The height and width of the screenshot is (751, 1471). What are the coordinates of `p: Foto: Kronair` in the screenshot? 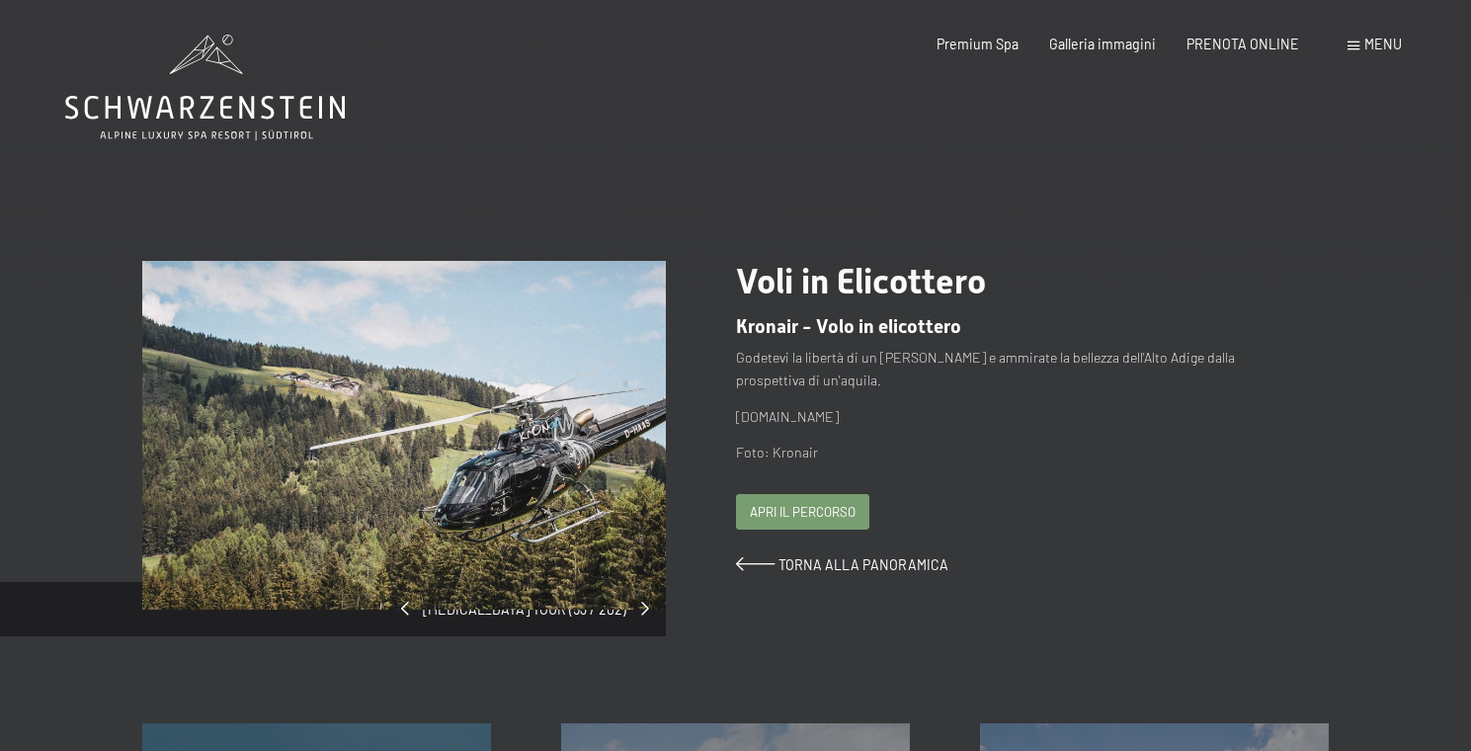 It's located at (998, 453).